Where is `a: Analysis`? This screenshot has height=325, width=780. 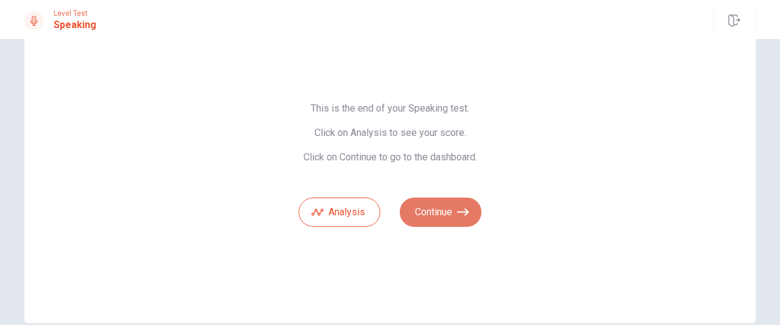 a: Analysis is located at coordinates (339, 212).